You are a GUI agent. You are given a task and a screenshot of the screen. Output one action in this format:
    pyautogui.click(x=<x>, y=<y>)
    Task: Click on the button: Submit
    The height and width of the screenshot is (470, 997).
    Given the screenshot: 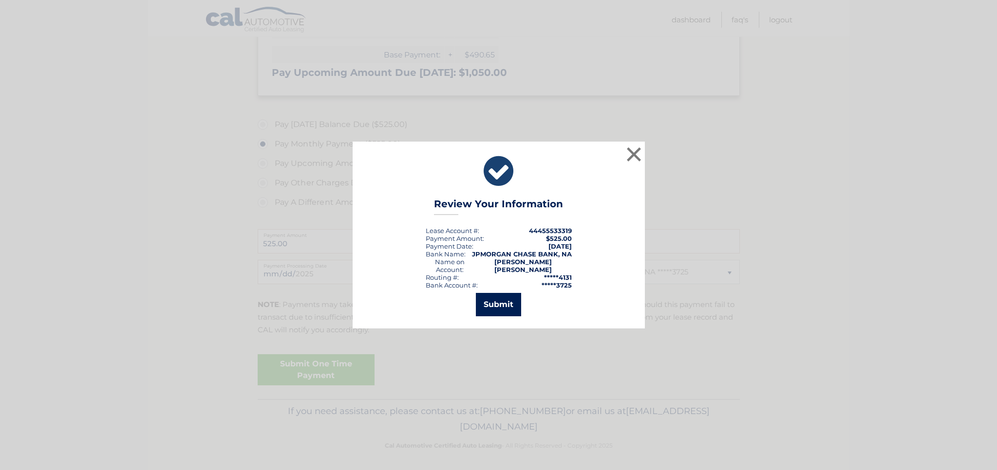 What is the action you would take?
    pyautogui.click(x=498, y=305)
    